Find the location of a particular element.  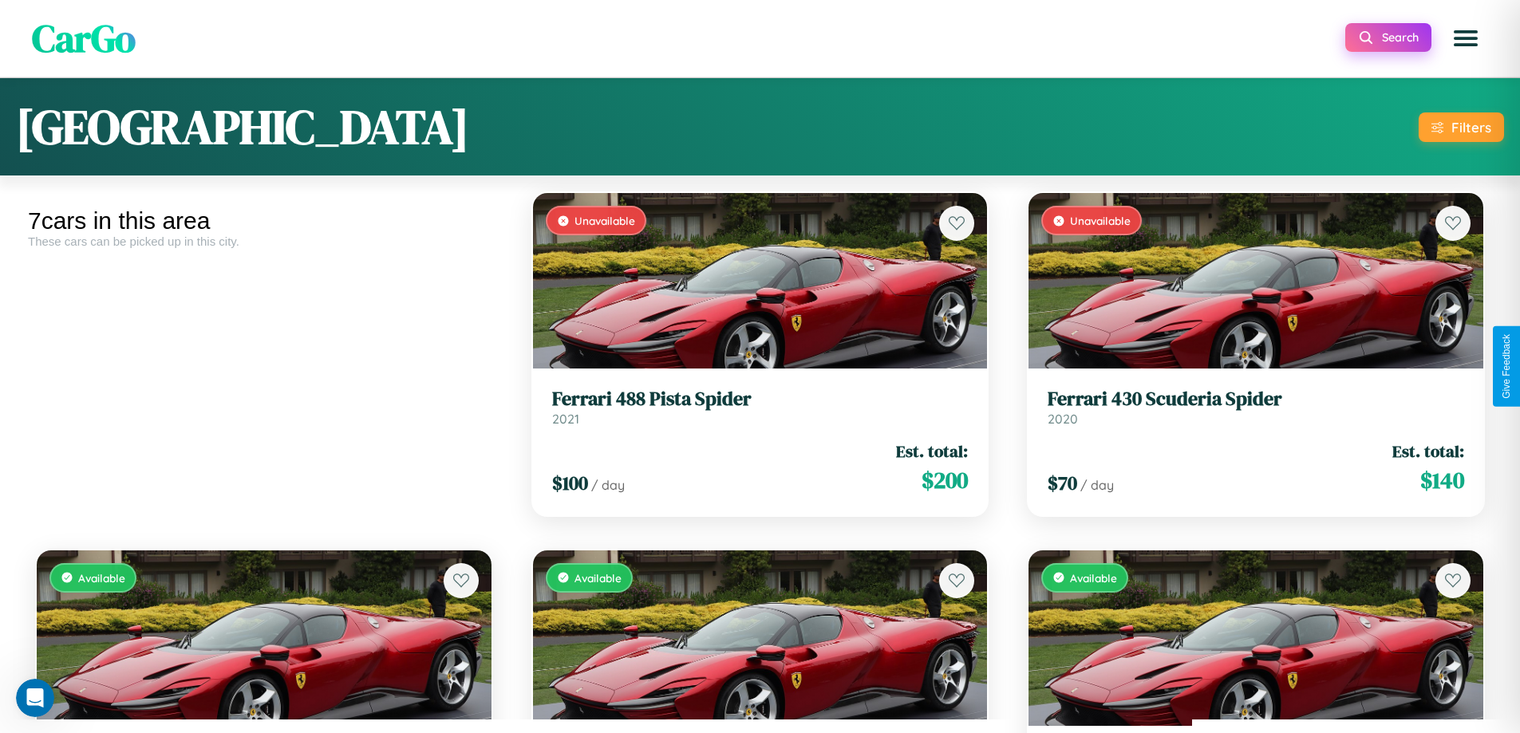

span: $ 100 is located at coordinates (570, 483).